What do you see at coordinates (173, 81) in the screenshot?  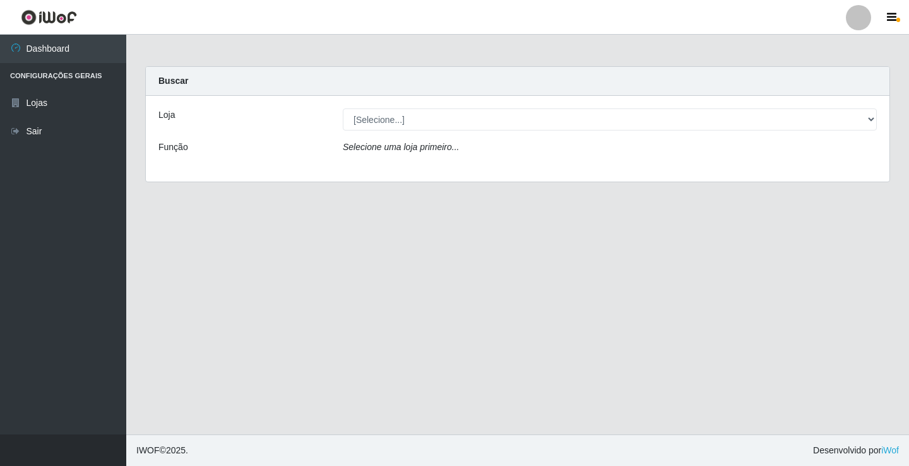 I see `strong: Buscar` at bounding box center [173, 81].